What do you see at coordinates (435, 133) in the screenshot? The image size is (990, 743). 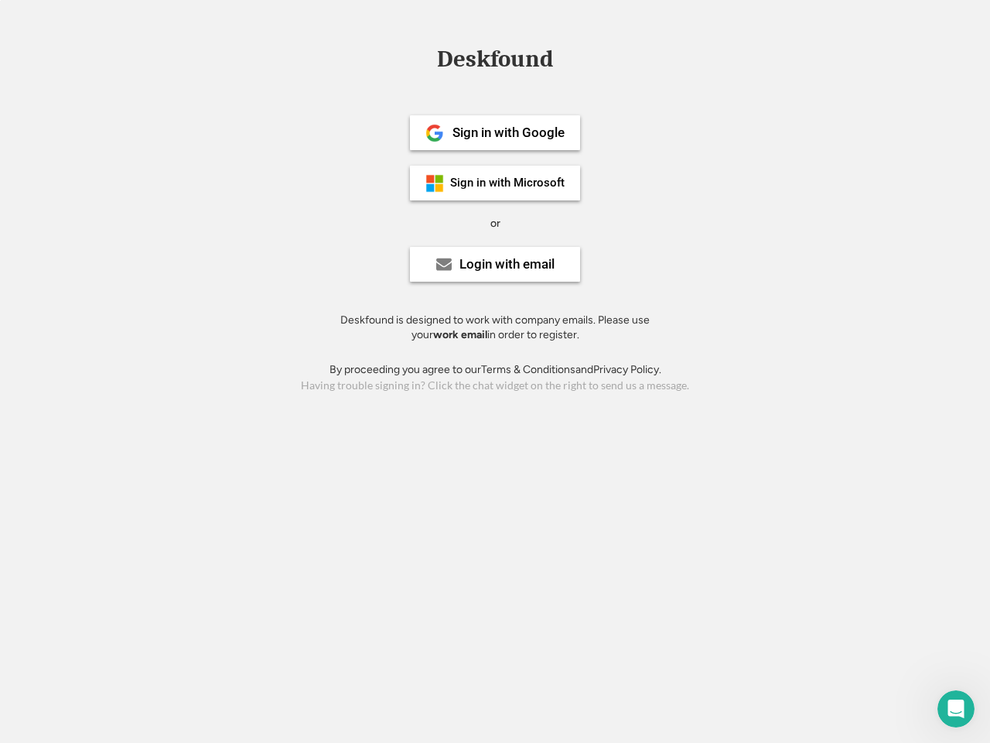 I see `img: 1024px-Google__G__Logo.svg.png` at bounding box center [435, 133].